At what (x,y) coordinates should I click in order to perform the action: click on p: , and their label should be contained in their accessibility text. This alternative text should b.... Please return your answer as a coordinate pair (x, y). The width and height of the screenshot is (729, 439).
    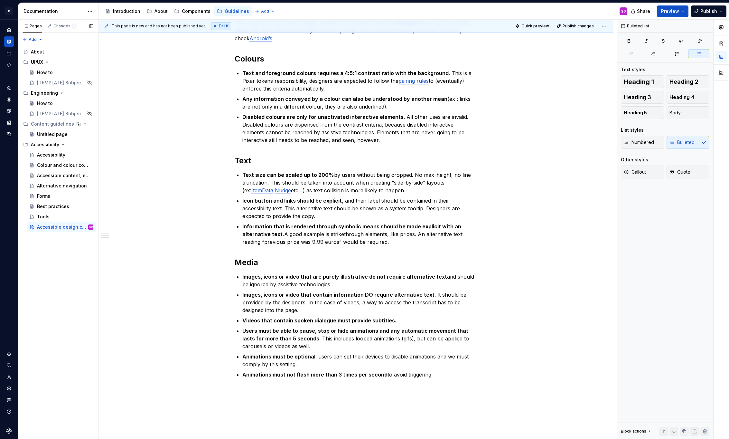
    Looking at the image, I should click on (360, 208).